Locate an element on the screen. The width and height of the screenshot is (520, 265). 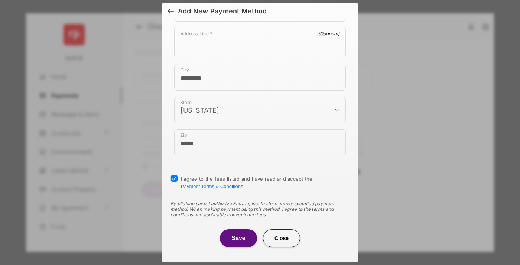
button: Close is located at coordinates (281, 238).